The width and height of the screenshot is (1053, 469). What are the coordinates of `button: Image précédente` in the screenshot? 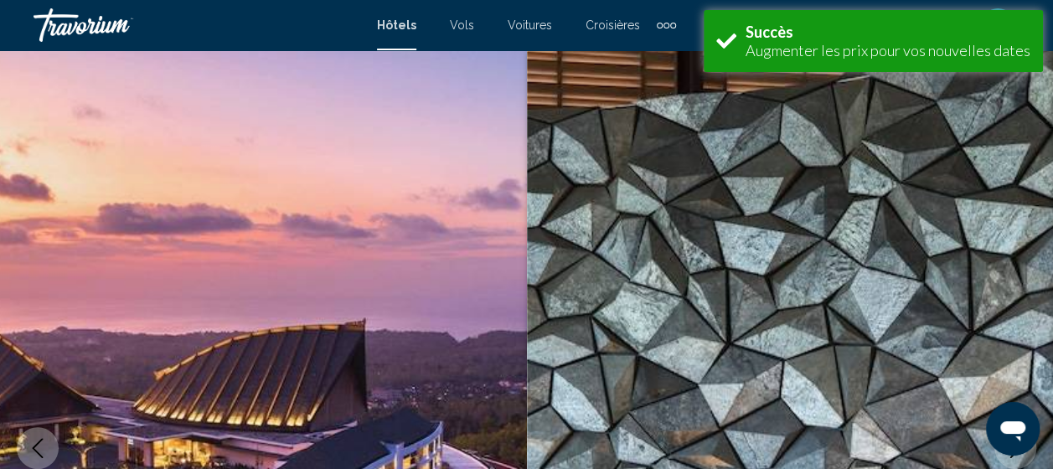 It's located at (38, 448).